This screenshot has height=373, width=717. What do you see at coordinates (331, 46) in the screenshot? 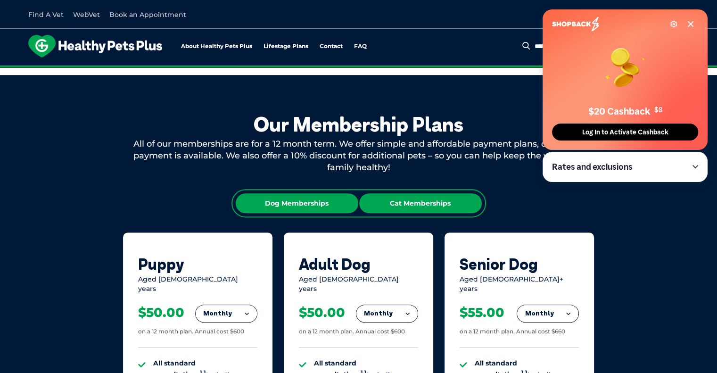
I see `a: Contact` at bounding box center [331, 46].